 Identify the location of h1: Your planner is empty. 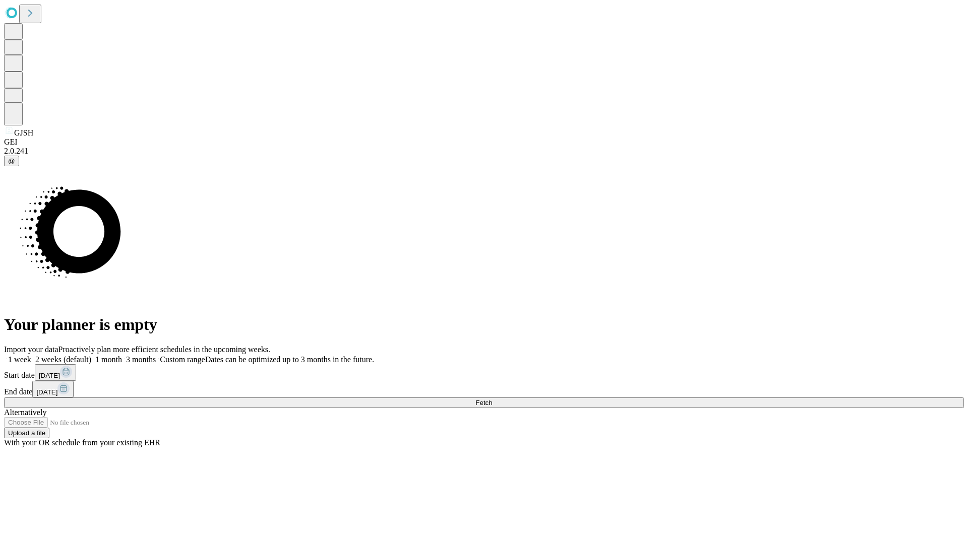
(484, 325).